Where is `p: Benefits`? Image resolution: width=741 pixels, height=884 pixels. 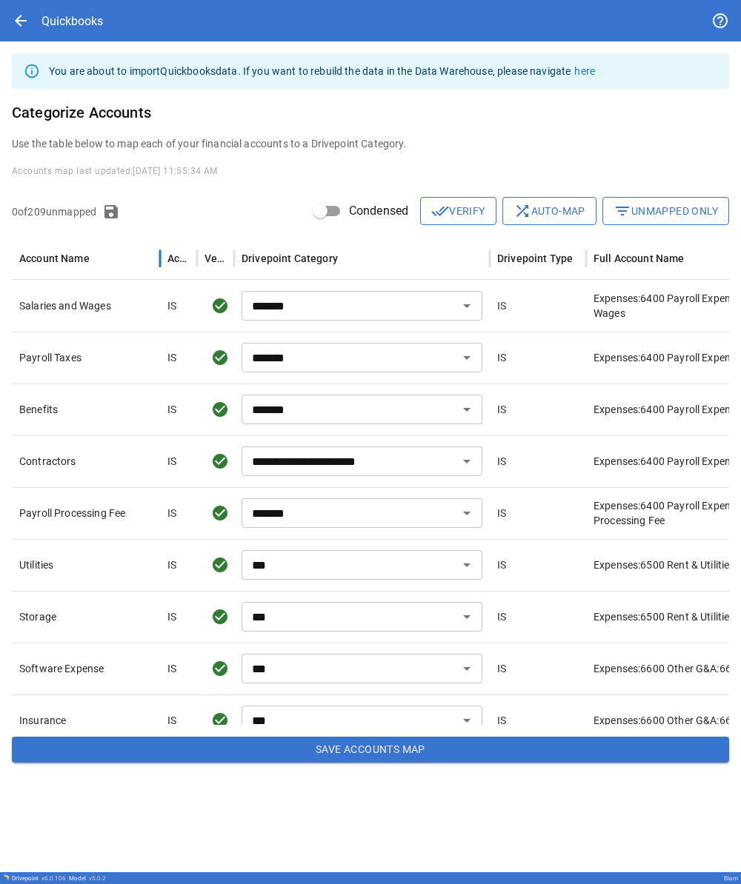
p: Benefits is located at coordinates (86, 409).